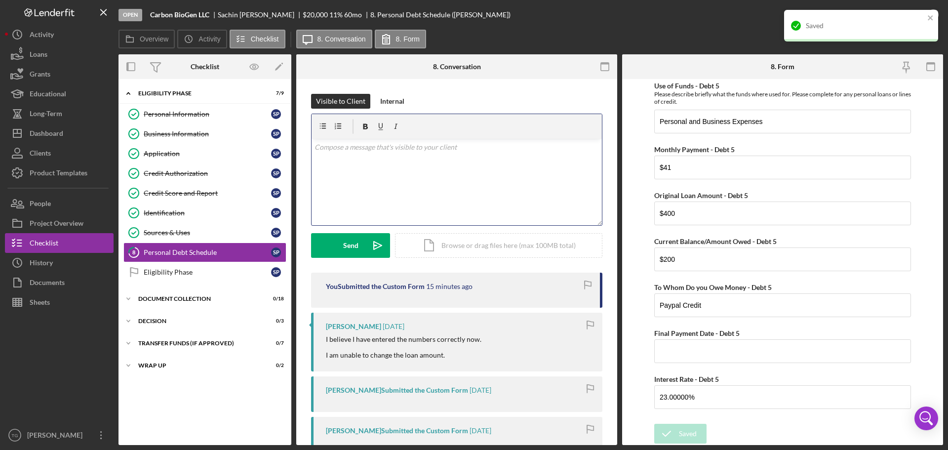 This screenshot has width=948, height=450. I want to click on div: Wrap Up, so click(199, 365).